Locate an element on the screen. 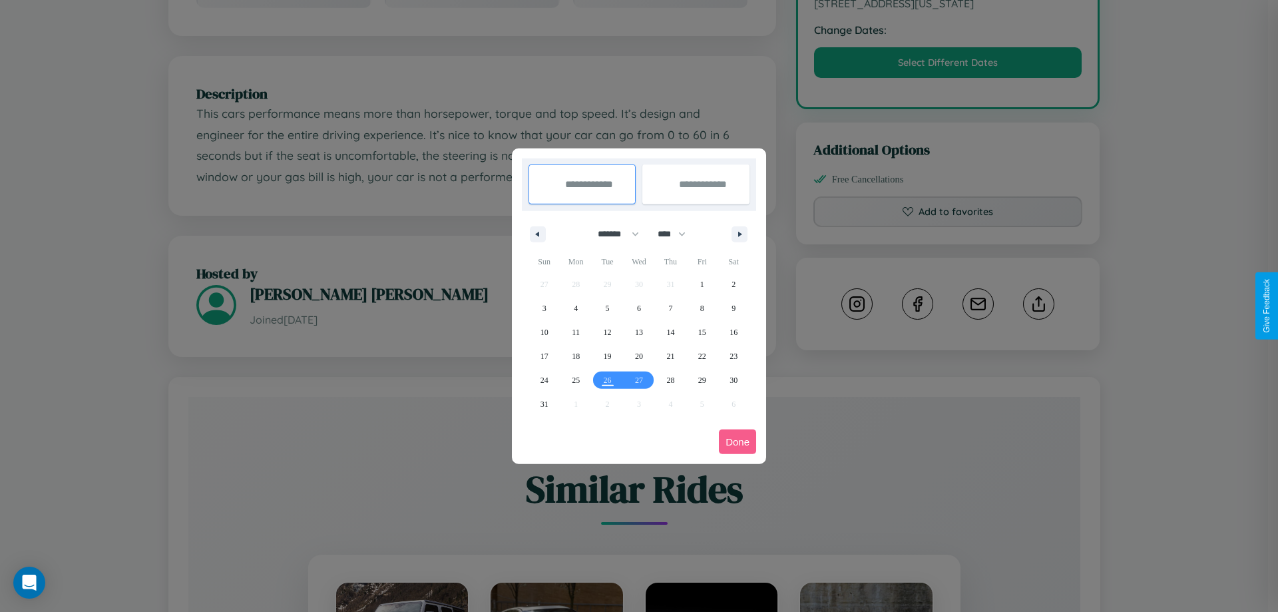 This screenshot has width=1278, height=612. span: 7 is located at coordinates (670, 308).